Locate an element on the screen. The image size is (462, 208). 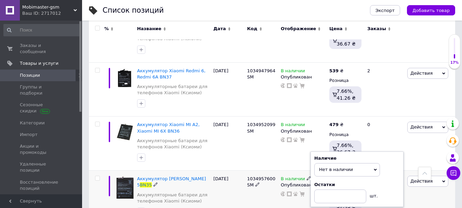
span: Дата is located at coordinates (220, 29).